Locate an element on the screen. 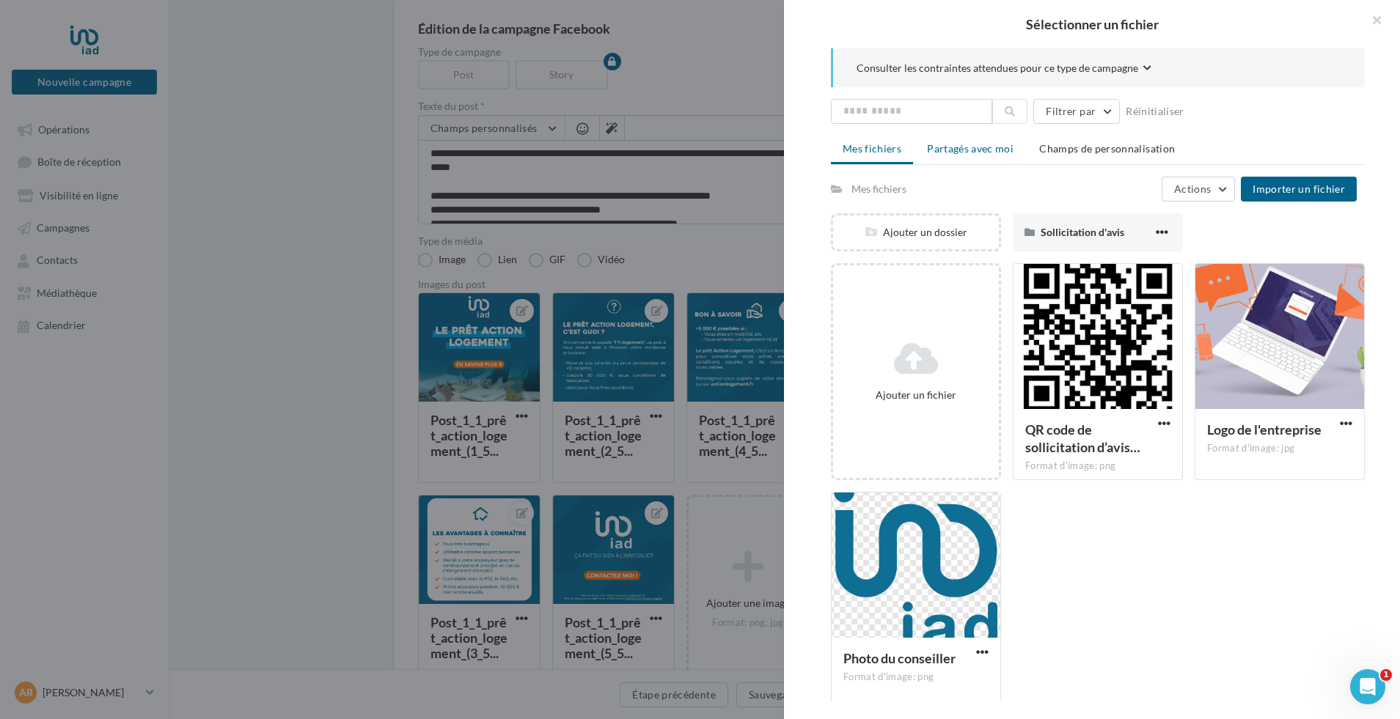 Image resolution: width=1400 pixels, height=719 pixels. span: Photo du conseiller is located at coordinates (899, 658).